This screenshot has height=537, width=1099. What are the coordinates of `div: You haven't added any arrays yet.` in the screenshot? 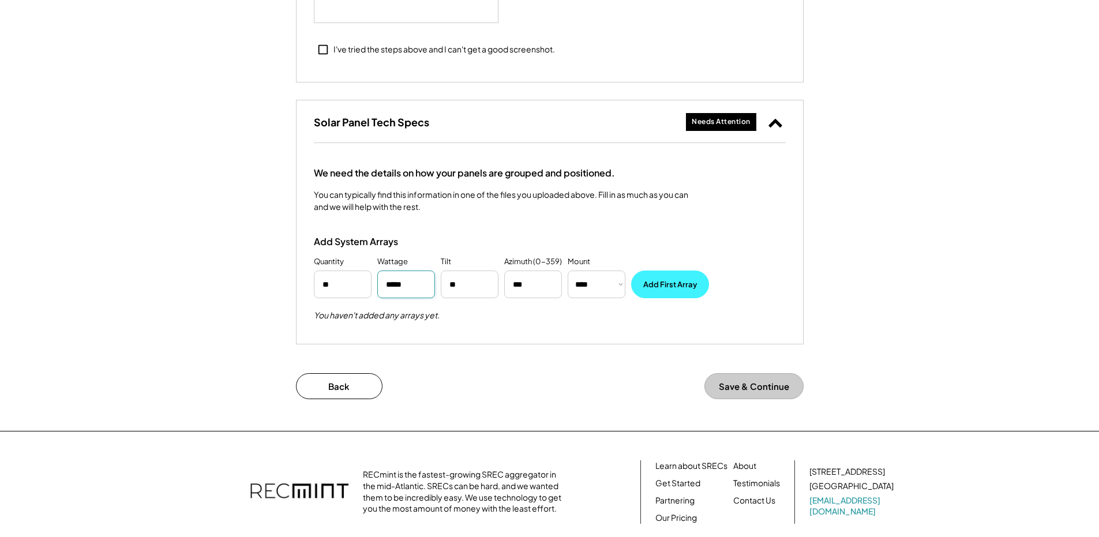 It's located at (377, 315).